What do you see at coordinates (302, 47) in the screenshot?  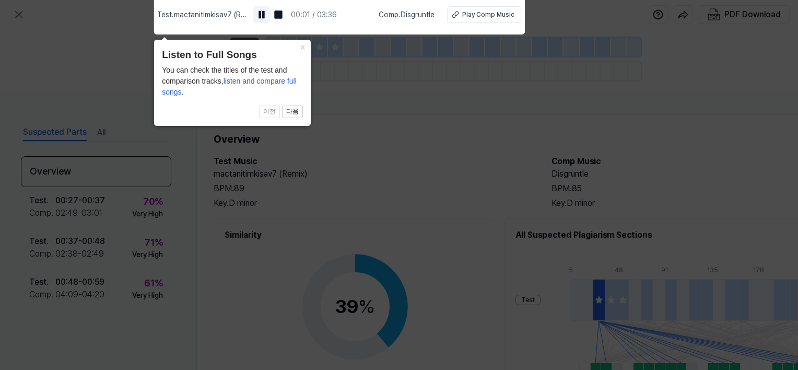 I see `button: Close` at bounding box center [302, 47].